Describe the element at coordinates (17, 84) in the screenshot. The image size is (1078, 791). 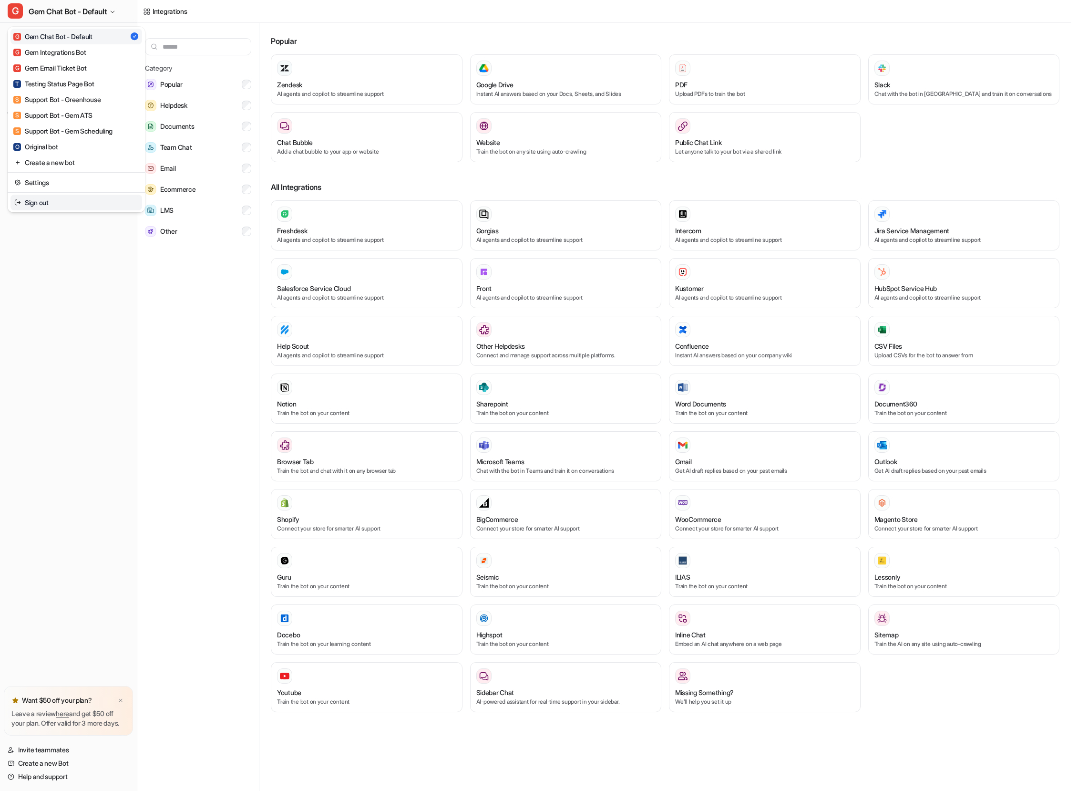
I see `span: T` at that location.